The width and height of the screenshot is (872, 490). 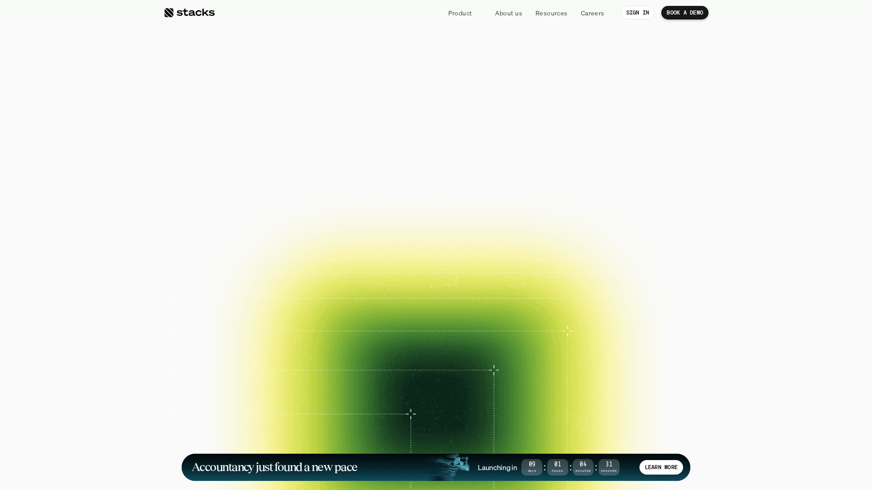 What do you see at coordinates (609, 471) in the screenshot?
I see `span: Seconds` at bounding box center [609, 471].